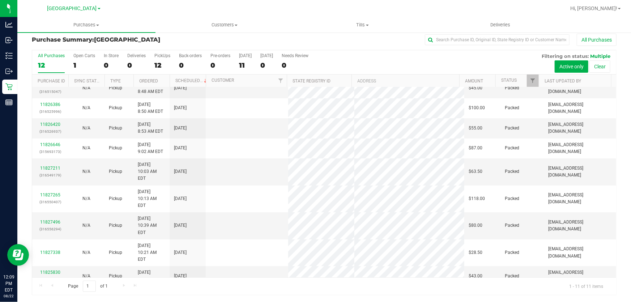 The height and width of the screenshot is (302, 631). Describe the element at coordinates (84, 65) in the screenshot. I see `div: 1` at that location.